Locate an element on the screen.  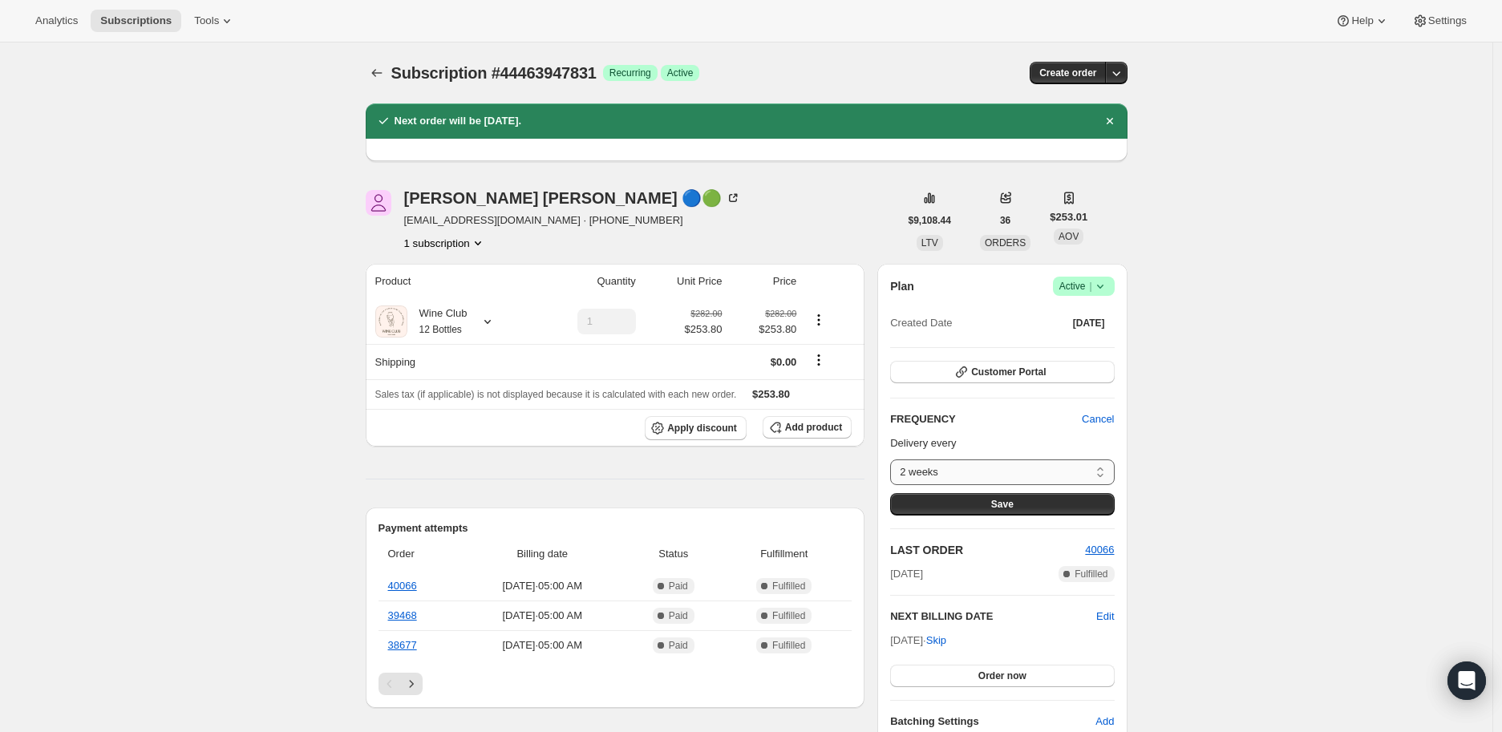
h2: LAST ORDER is located at coordinates (987, 550).